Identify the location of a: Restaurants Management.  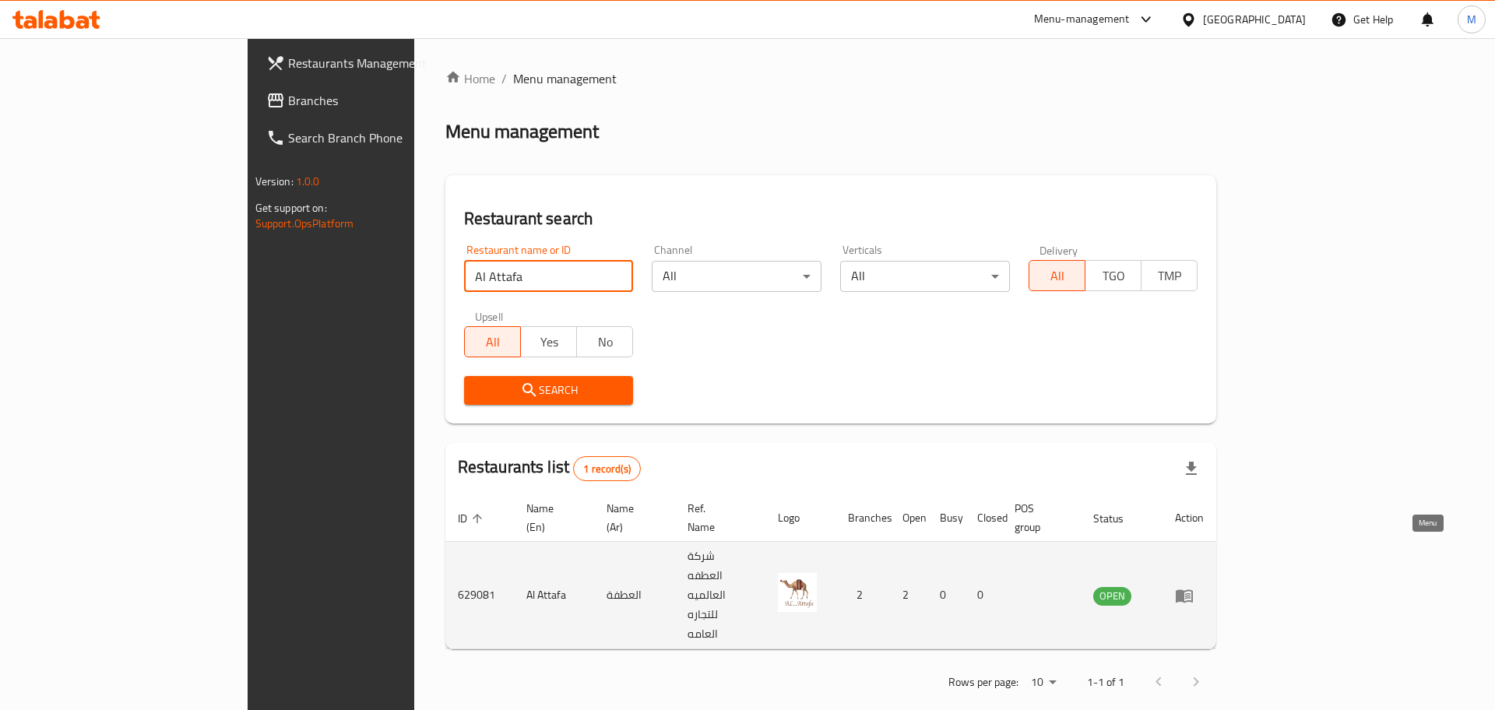
(375, 63).